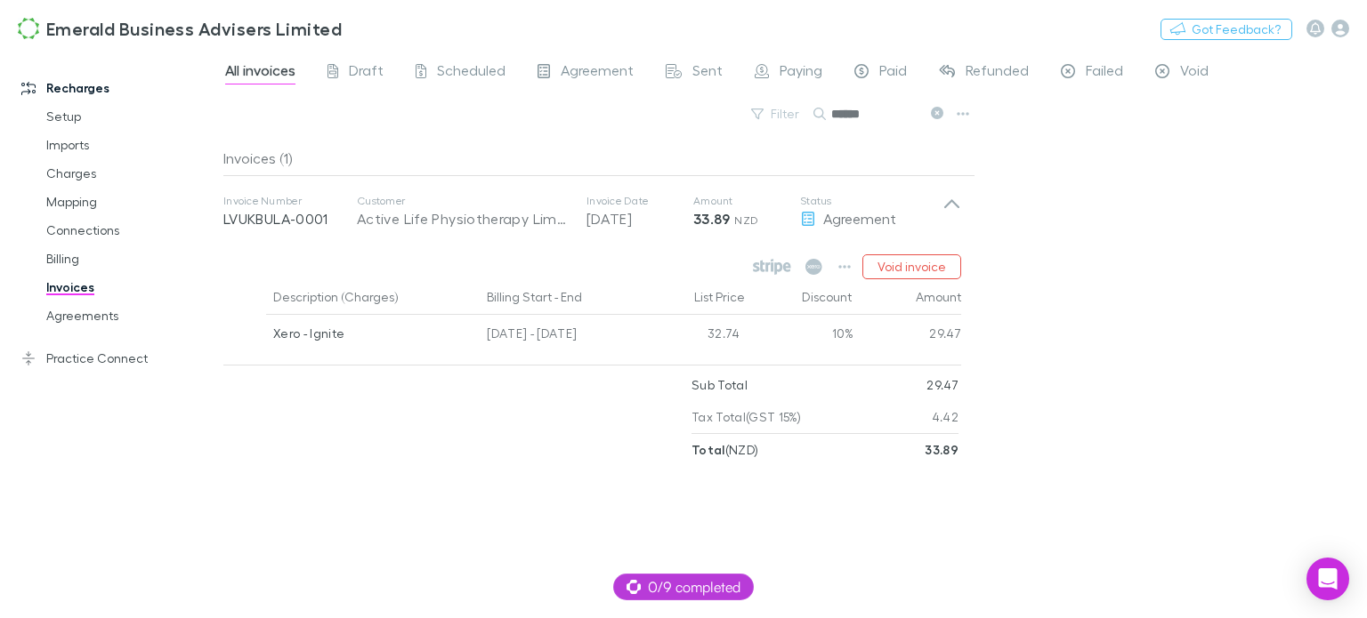 The width and height of the screenshot is (1367, 618). What do you see at coordinates (471, 73) in the screenshot?
I see `span: Scheduled` at bounding box center [471, 73].